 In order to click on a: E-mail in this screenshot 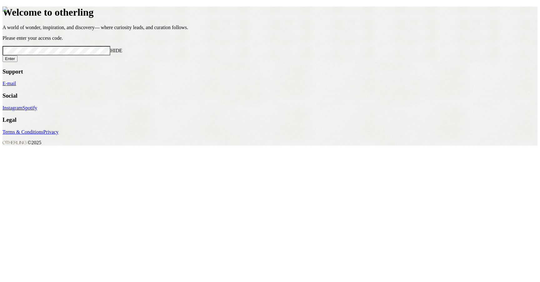, I will do `click(9, 83)`.